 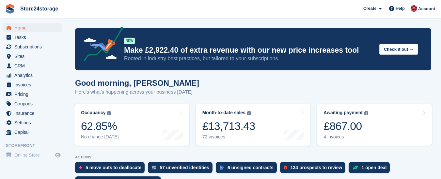 What do you see at coordinates (111, 169) in the screenshot?
I see `a: 5 move outs to deallocate` at bounding box center [111, 169].